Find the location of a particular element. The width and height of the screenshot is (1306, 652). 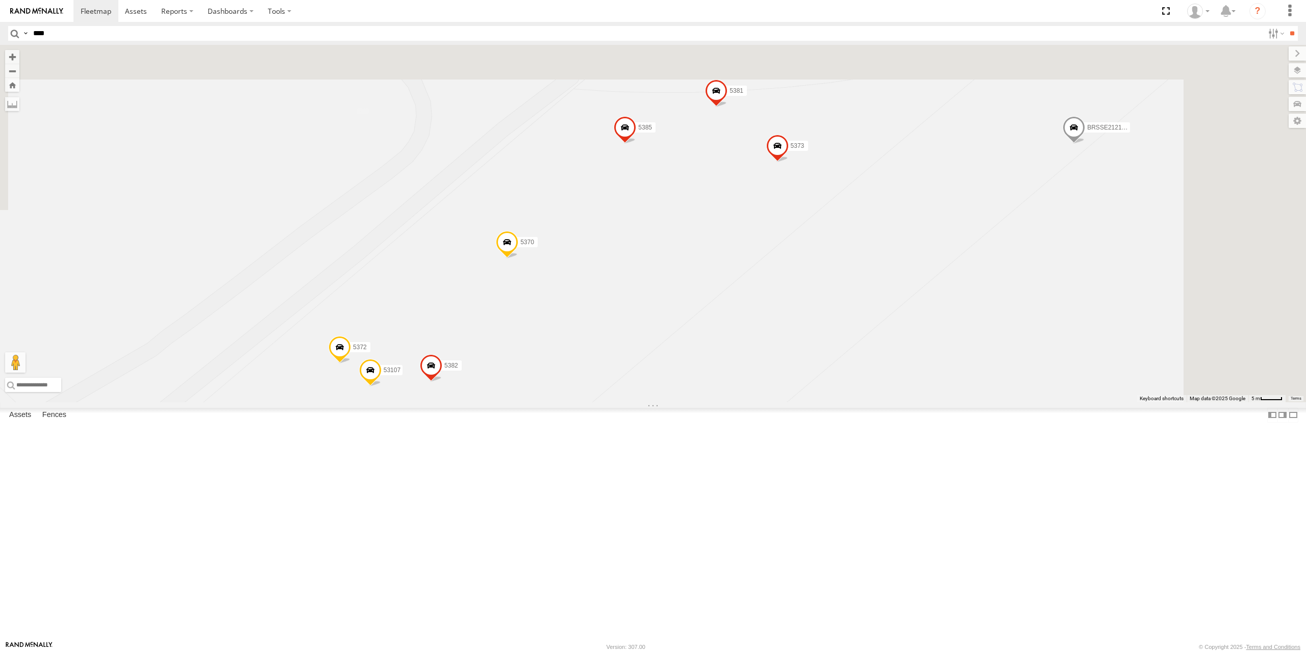

label: Dock Summary Table to the Left is located at coordinates (1272, 415).